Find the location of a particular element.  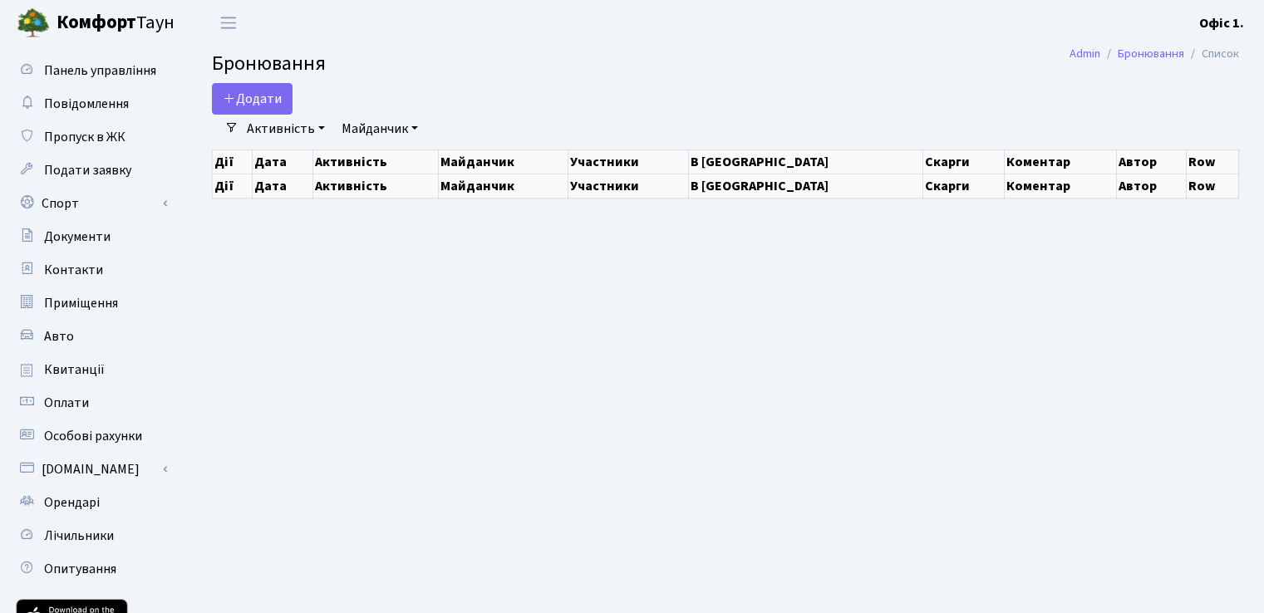

span: Панель управління is located at coordinates (100, 71).